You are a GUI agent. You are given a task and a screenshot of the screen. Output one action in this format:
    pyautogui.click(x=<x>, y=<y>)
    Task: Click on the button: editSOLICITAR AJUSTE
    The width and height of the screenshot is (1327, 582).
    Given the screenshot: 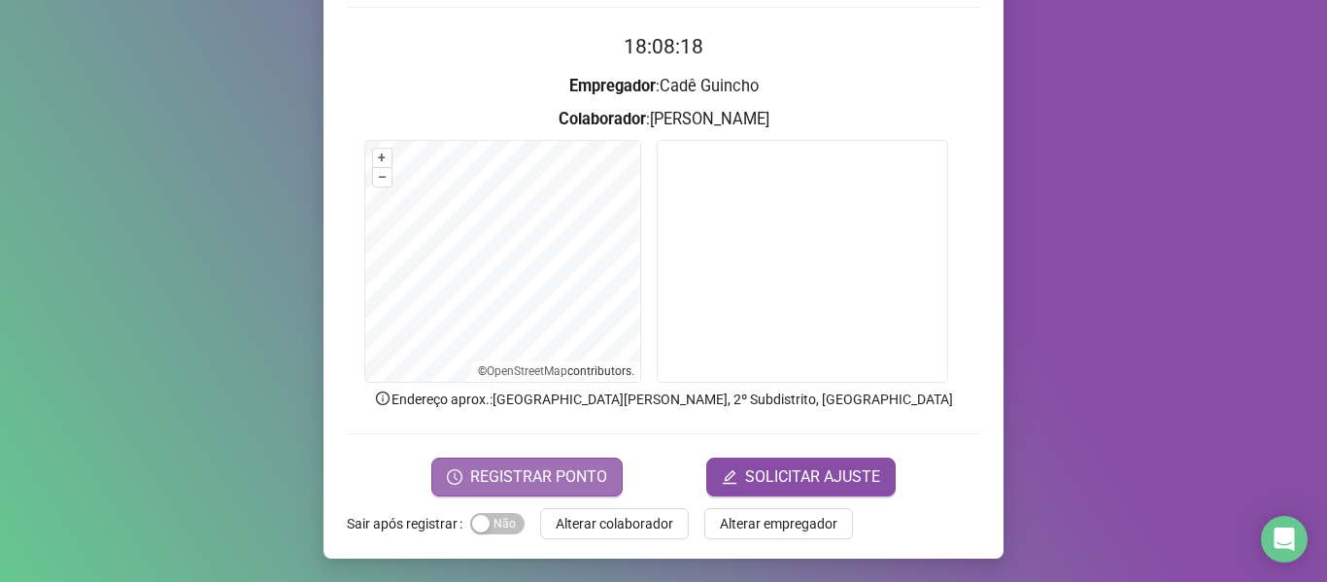 What is the action you would take?
    pyautogui.click(x=800, y=477)
    